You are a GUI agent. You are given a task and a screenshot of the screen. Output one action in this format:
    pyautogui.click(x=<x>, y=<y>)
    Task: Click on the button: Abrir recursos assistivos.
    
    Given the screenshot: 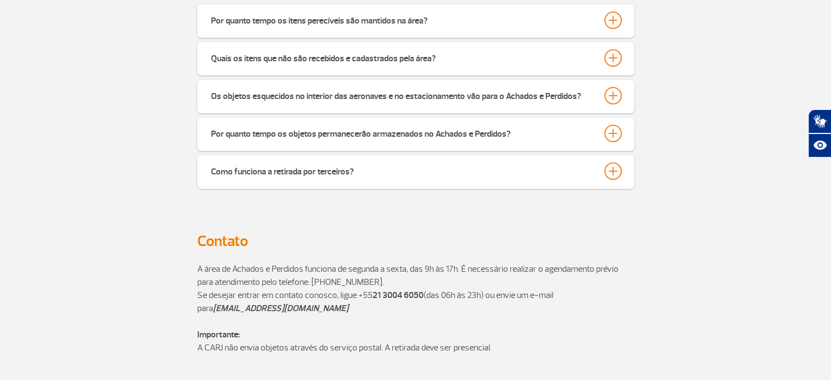 What is the action you would take?
    pyautogui.click(x=820, y=145)
    